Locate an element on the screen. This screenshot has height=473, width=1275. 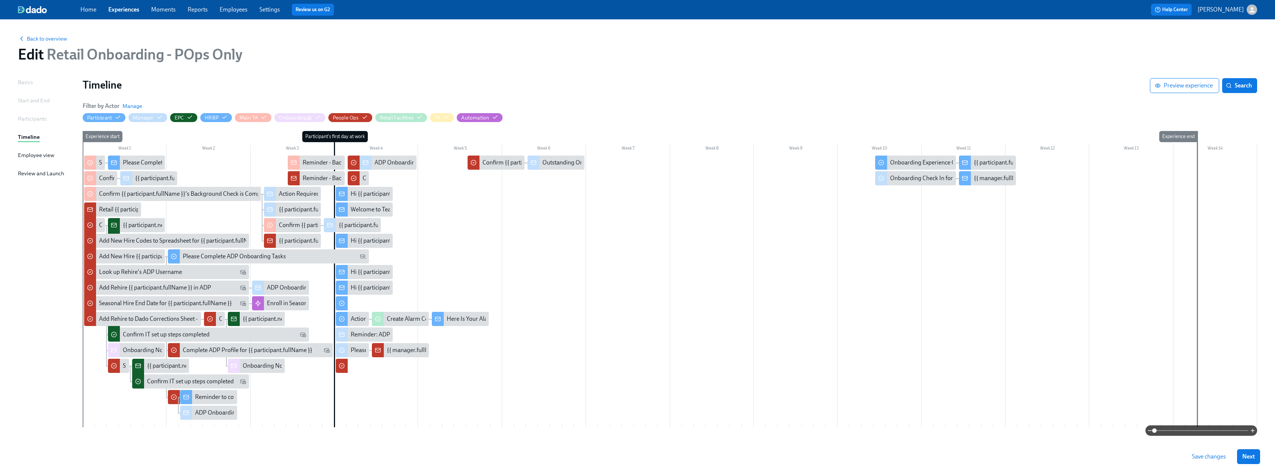
div: Experience end is located at coordinates (1178, 137).